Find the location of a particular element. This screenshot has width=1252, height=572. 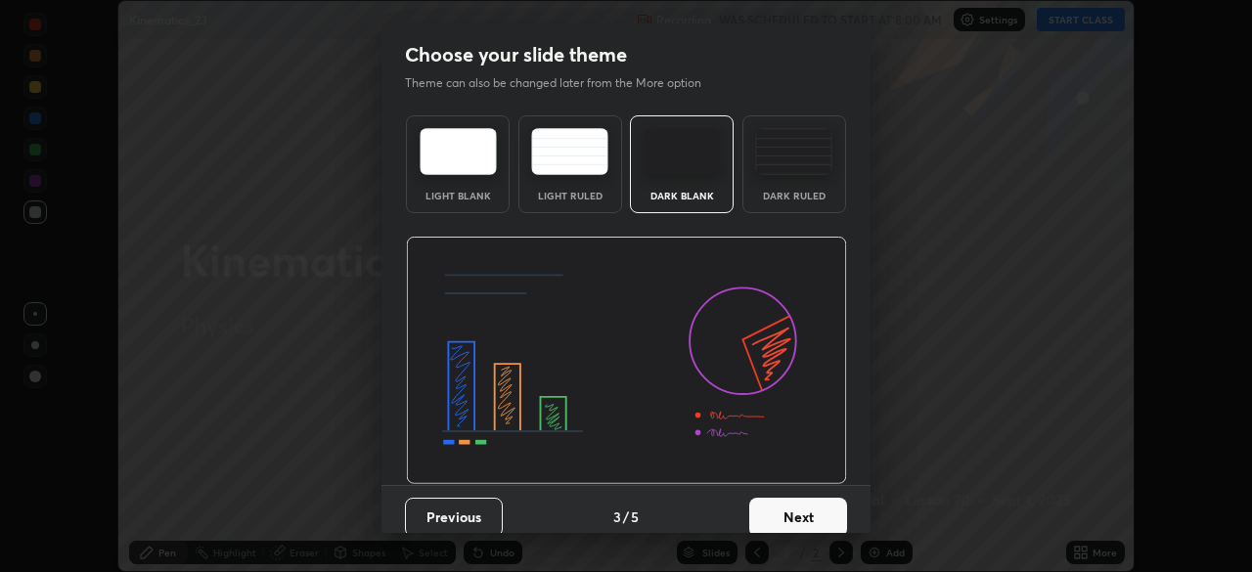

h4: 3 is located at coordinates (617, 516).